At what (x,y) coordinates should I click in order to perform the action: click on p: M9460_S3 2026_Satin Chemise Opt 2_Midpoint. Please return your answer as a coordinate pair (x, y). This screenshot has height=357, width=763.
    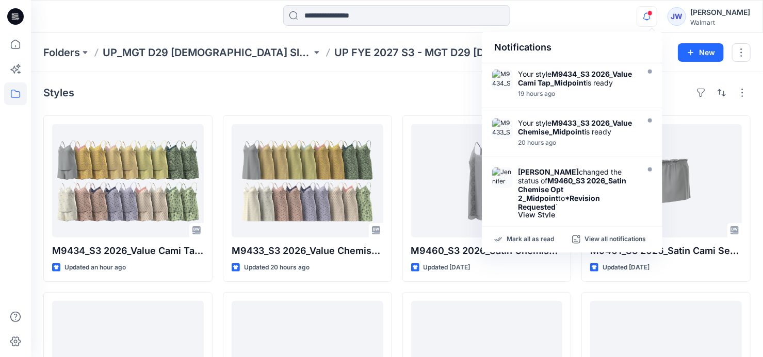
    Looking at the image, I should click on (487, 251).